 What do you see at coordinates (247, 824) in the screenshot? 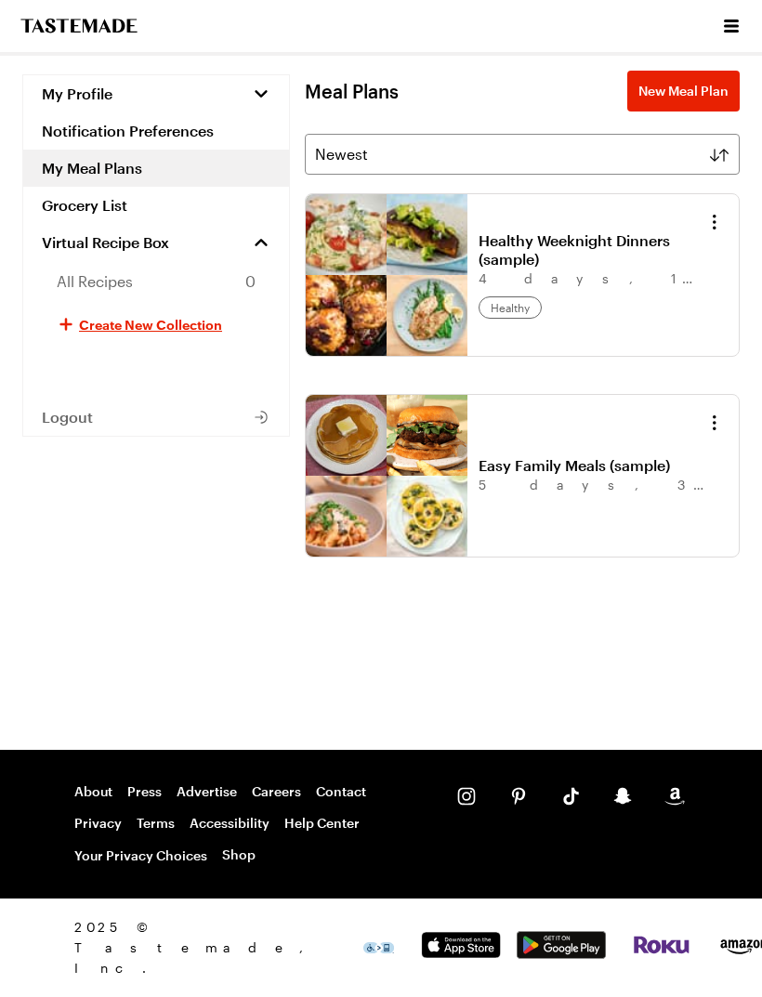
I see `nav: Footer` at bounding box center [247, 824].